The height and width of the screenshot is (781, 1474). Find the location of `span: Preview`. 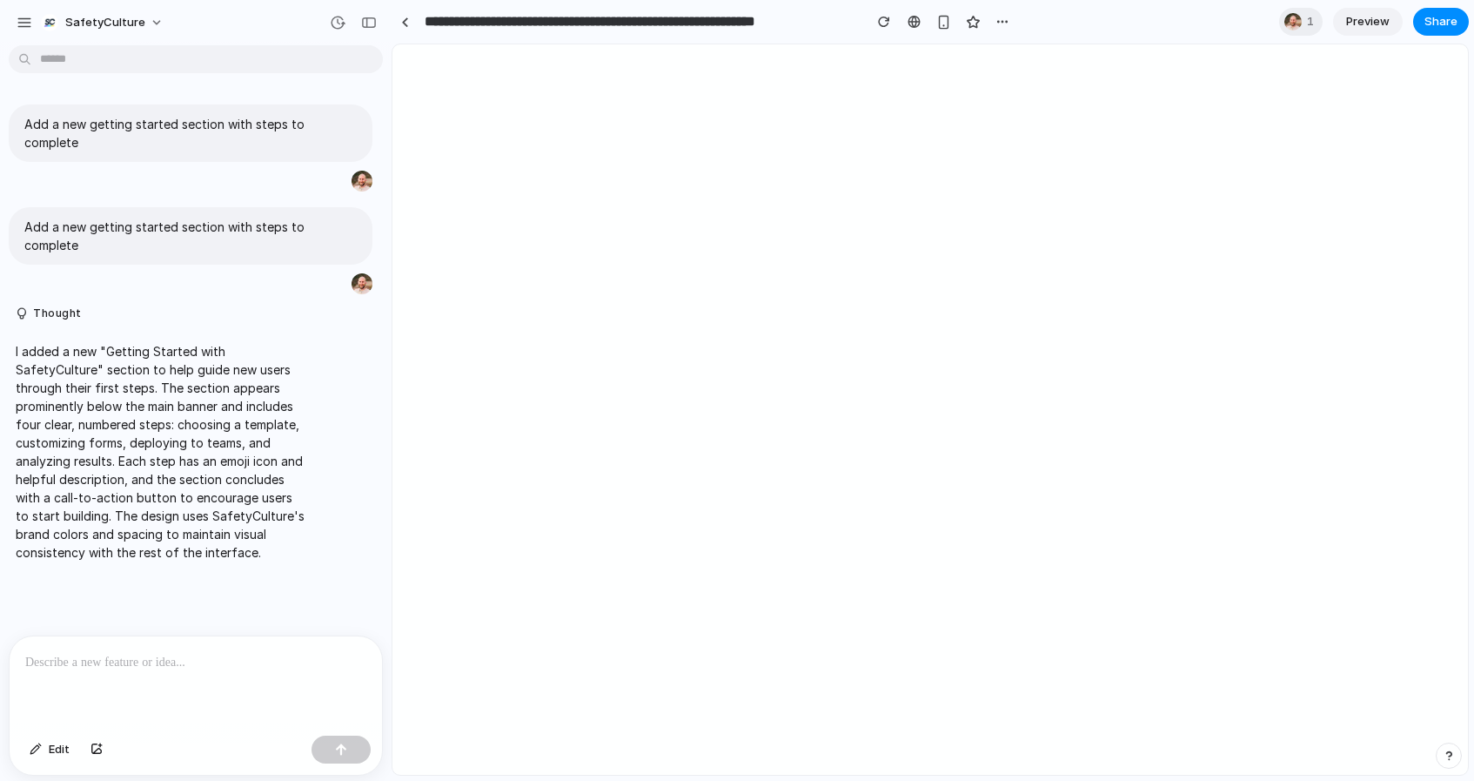

span: Preview is located at coordinates (1368, 22).